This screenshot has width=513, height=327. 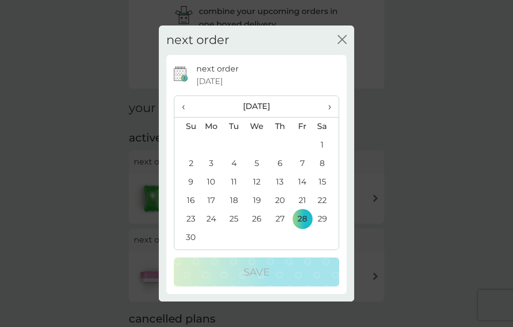 What do you see at coordinates (256, 272) in the screenshot?
I see `p: Save` at bounding box center [256, 272].